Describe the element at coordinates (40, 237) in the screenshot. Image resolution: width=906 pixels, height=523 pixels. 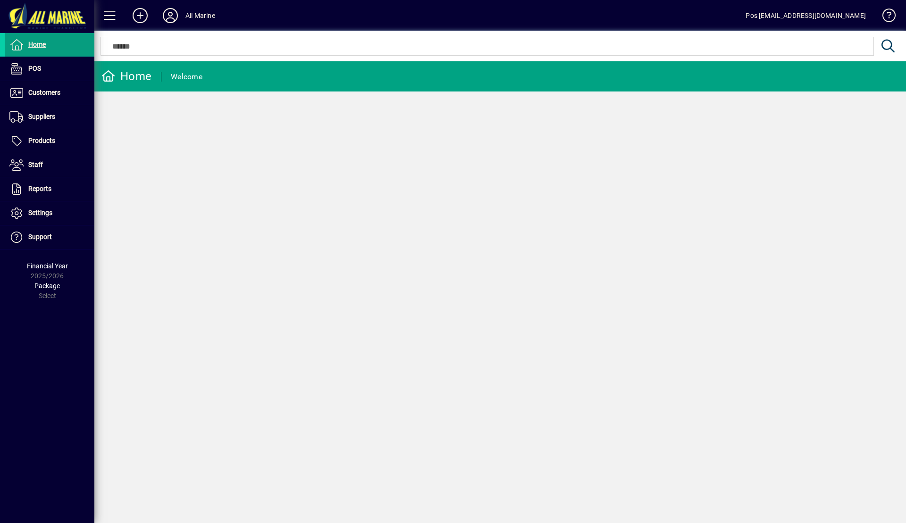
I see `span: Support` at that location.